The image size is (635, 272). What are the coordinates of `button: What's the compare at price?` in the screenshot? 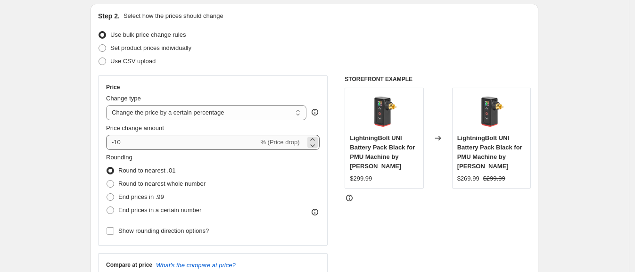 It's located at (196, 265).